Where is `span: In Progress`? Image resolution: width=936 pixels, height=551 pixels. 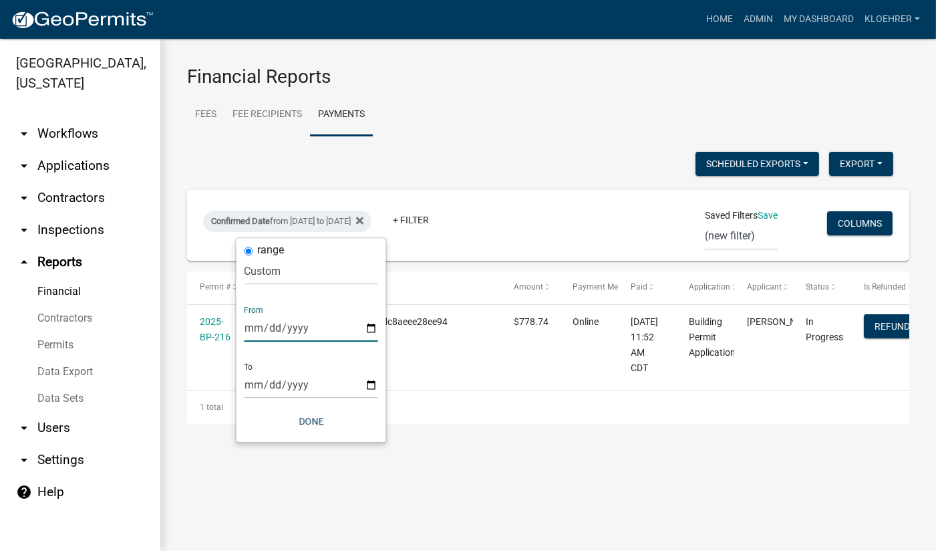 span: In Progress is located at coordinates (824, 329).